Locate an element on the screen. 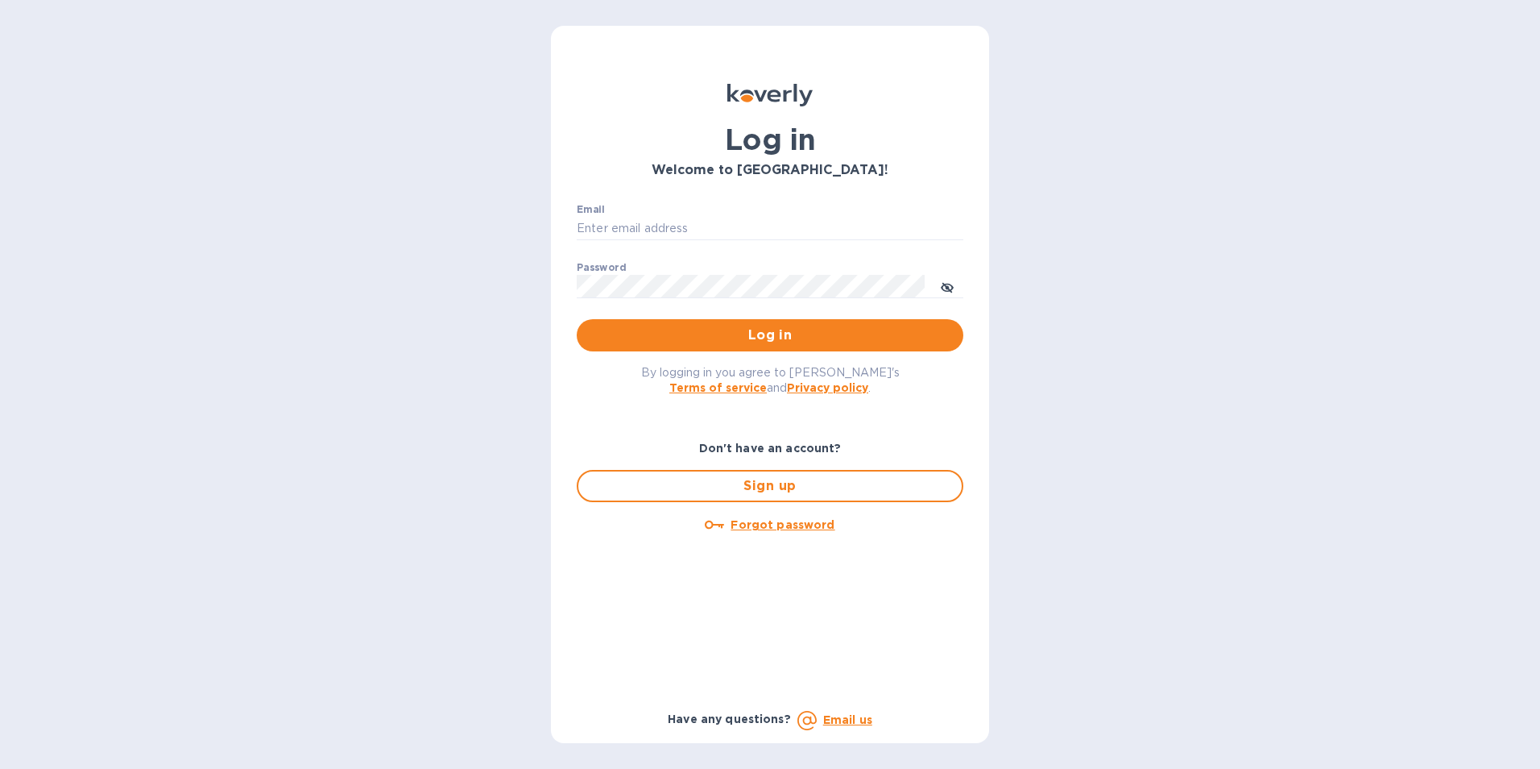  button: Sign up is located at coordinates (770, 486).